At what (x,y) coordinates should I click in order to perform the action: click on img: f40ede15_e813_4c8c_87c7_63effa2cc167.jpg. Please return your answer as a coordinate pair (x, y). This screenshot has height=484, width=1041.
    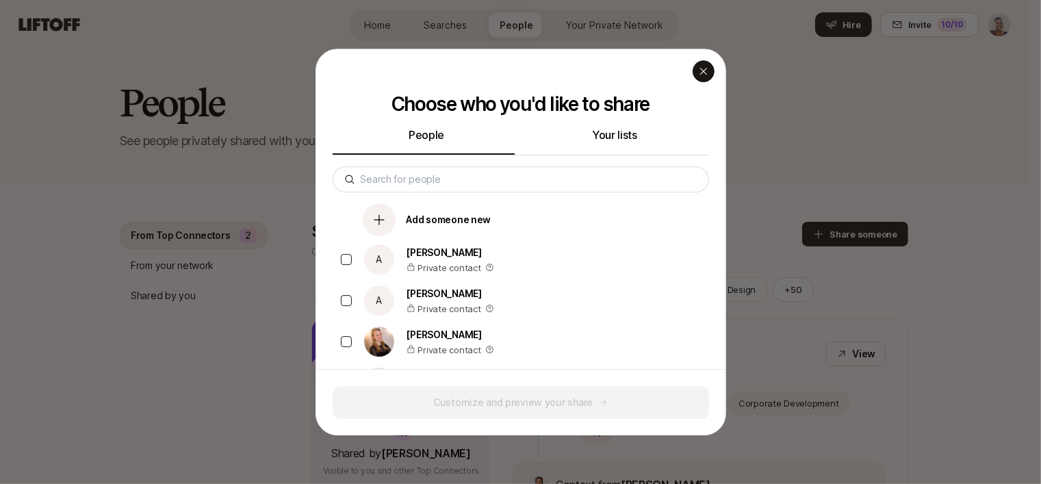
    Looking at the image, I should click on (379, 342).